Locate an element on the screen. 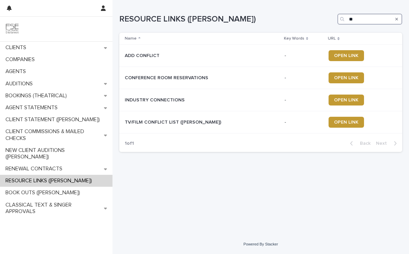 The width and height of the screenshot is (409, 254). p: CLIENTS is located at coordinates (17, 47).